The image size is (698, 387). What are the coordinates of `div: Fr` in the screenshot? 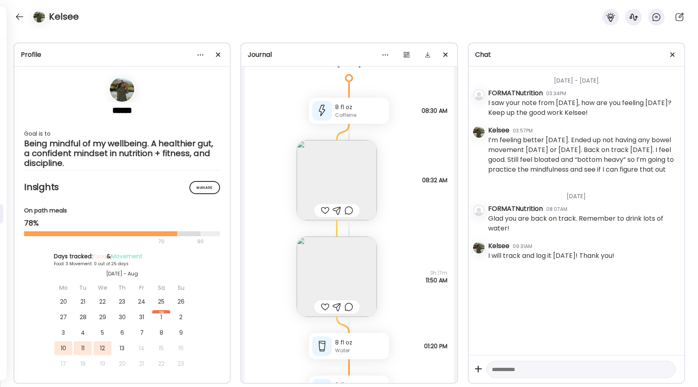 It's located at (142, 287).